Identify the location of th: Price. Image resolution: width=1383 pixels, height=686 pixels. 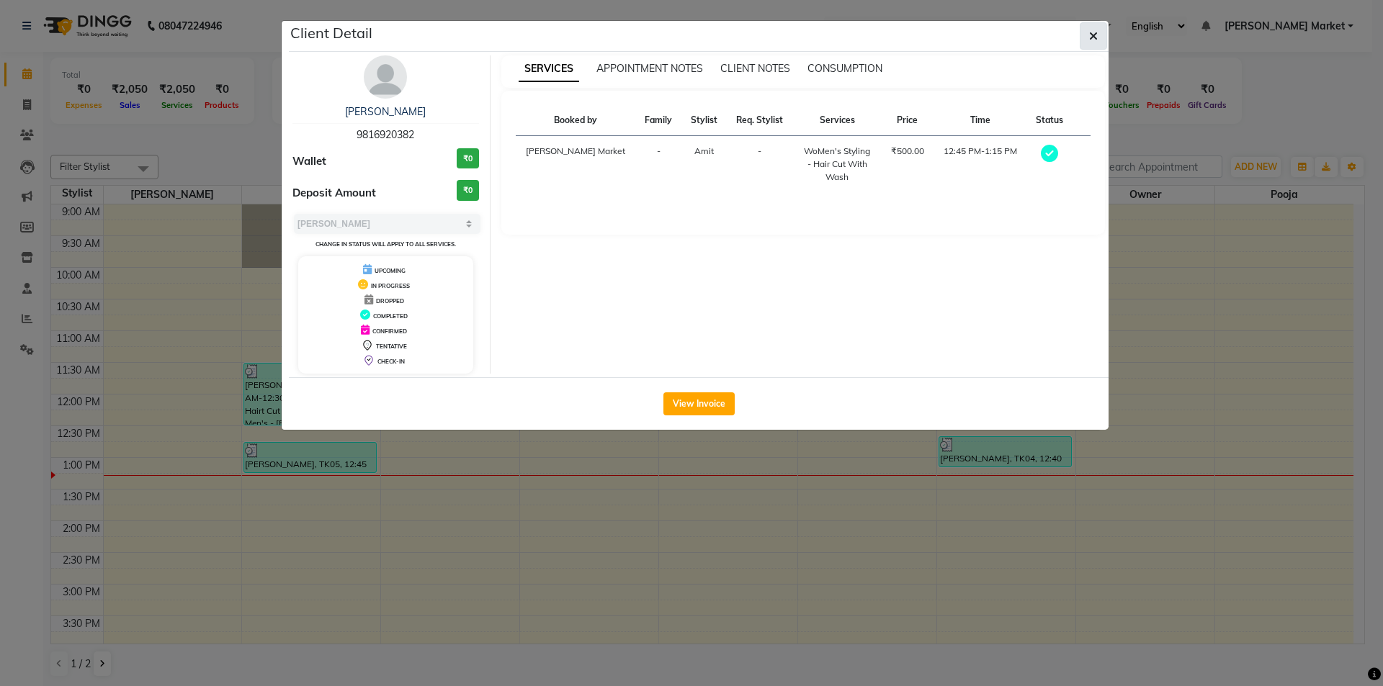
(907, 120).